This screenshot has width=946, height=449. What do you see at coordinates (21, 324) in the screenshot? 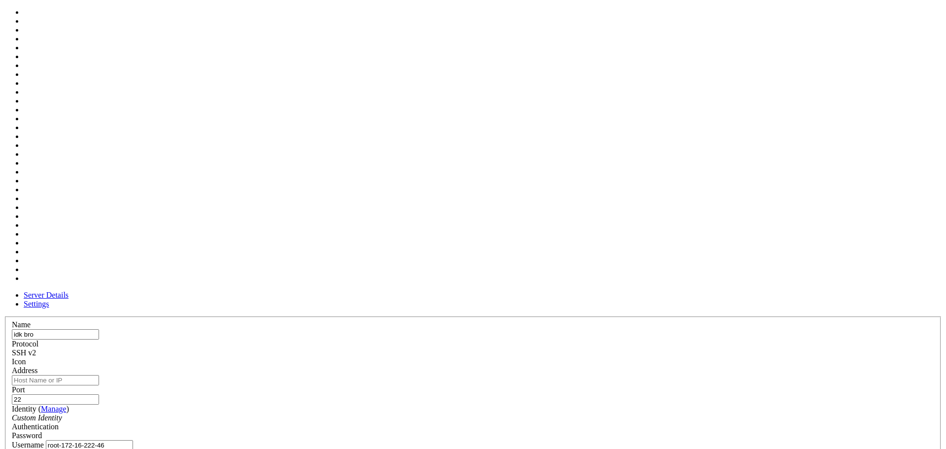
I see `label: Name` at bounding box center [21, 324].